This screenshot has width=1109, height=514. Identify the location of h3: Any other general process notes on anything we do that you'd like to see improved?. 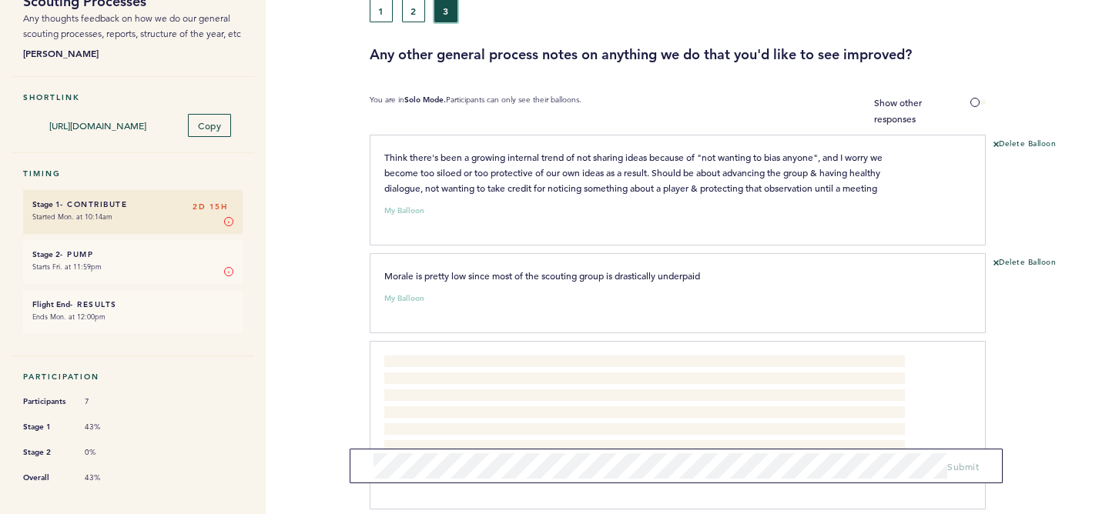
(733, 55).